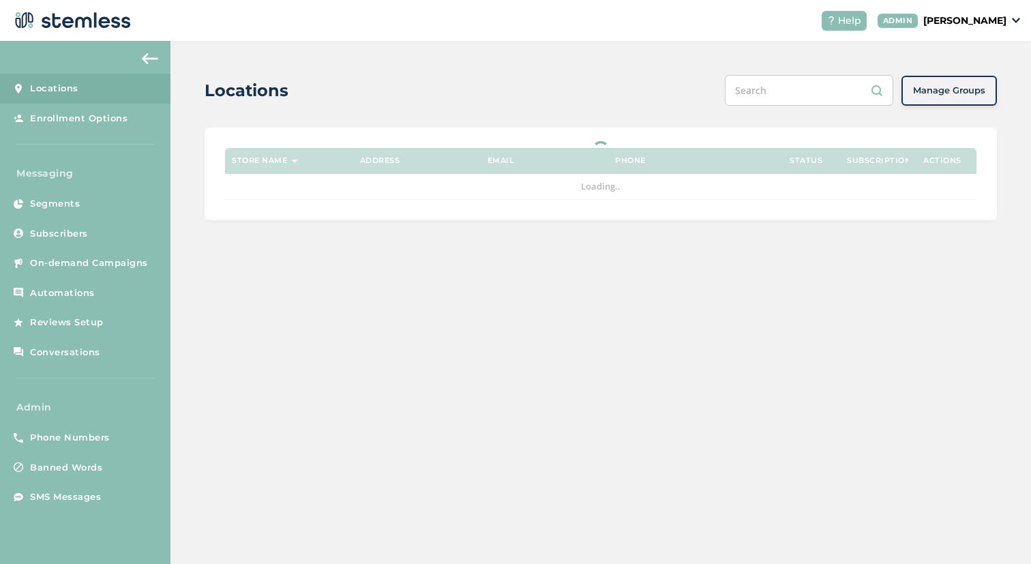 The height and width of the screenshot is (564, 1031). I want to click on span: Banned Words, so click(66, 468).